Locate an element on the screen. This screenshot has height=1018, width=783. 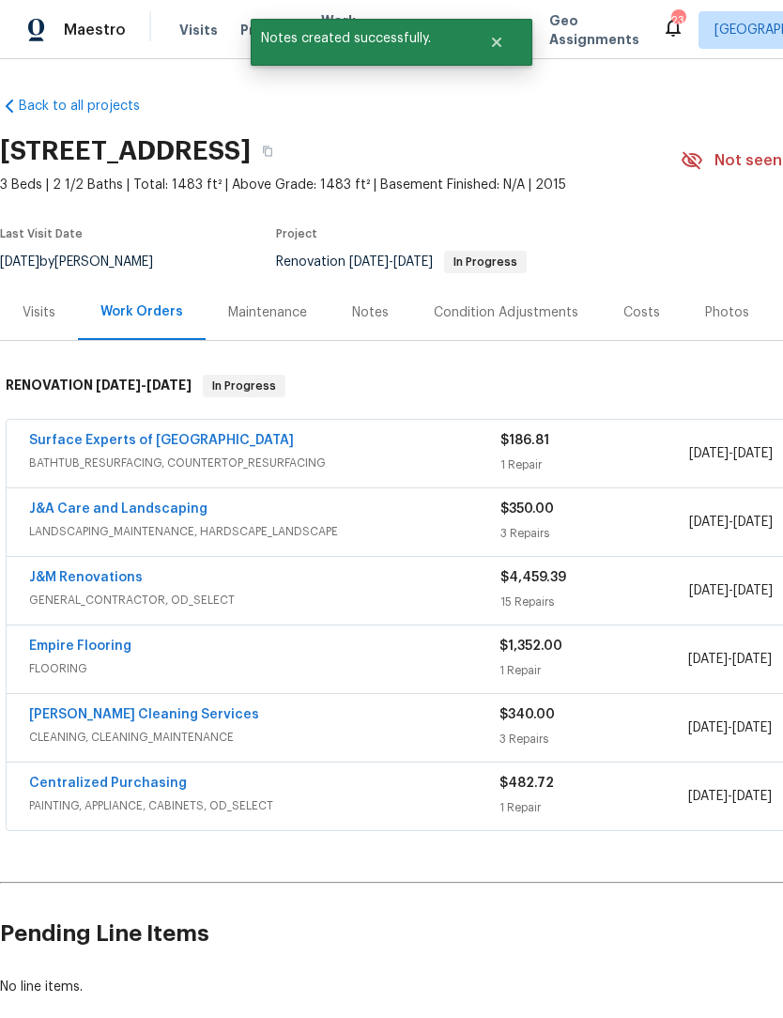
div: Costs is located at coordinates (641, 313).